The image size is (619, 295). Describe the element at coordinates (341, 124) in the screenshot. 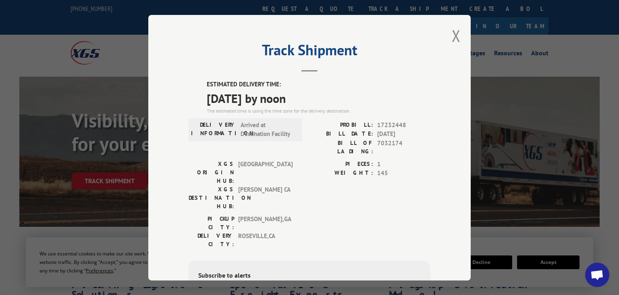

I see `label: PROBILL:` at that location.